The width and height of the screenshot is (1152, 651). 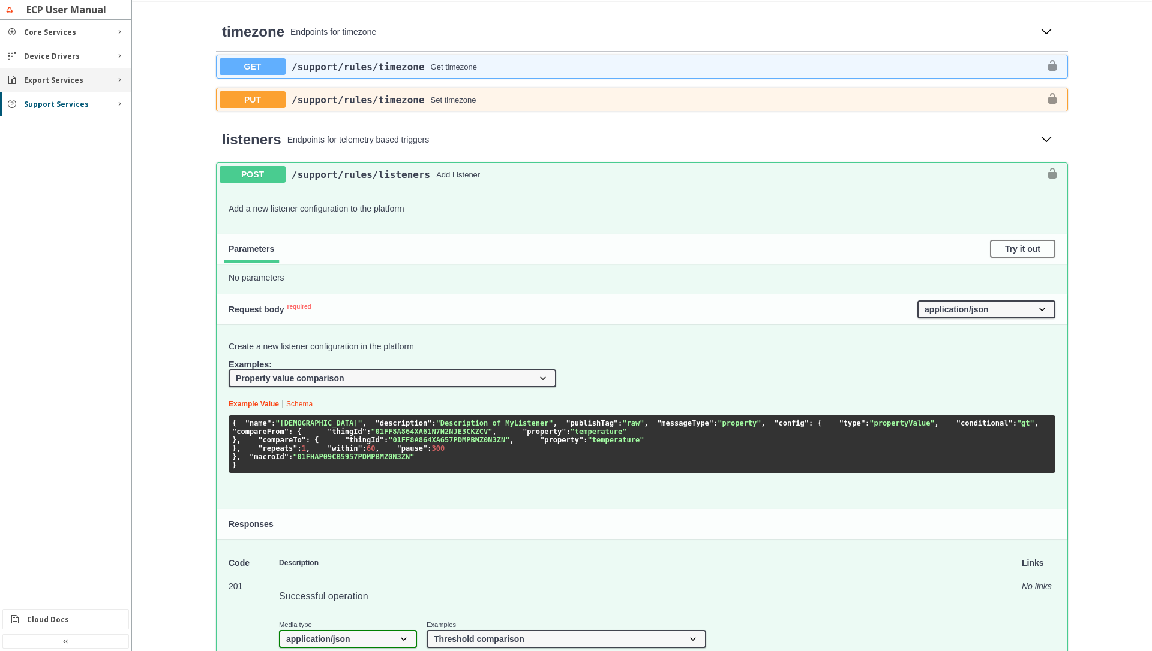 I want to click on span: 300, so click(x=438, y=449).